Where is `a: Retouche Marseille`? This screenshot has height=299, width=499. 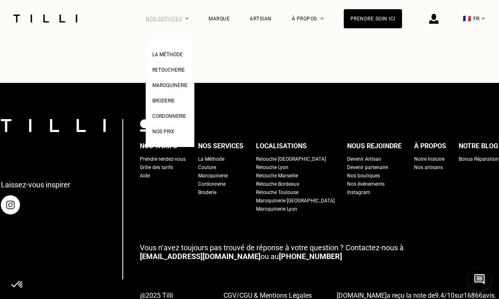
a: Retouche Marseille is located at coordinates (277, 176).